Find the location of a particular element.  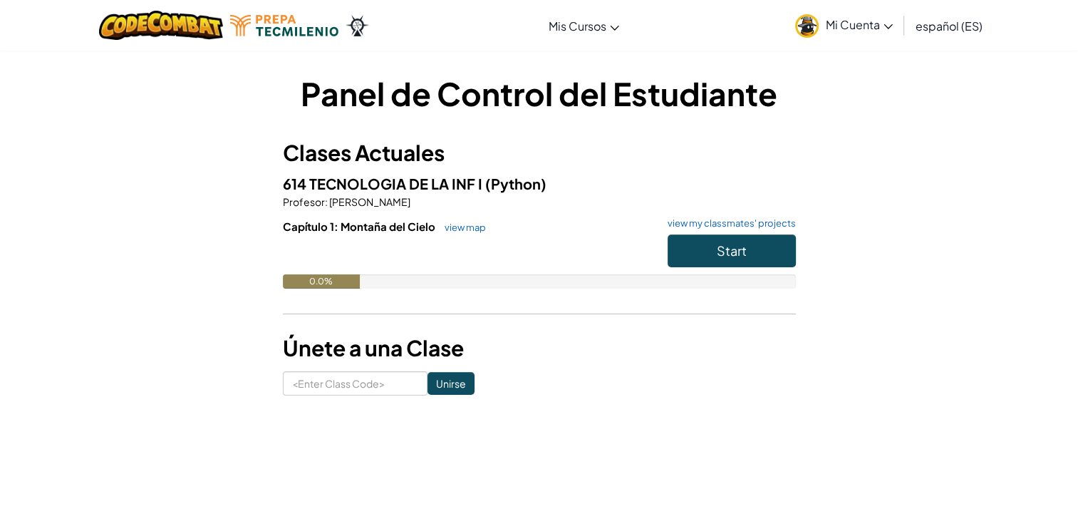

img: avatar is located at coordinates (806, 26).